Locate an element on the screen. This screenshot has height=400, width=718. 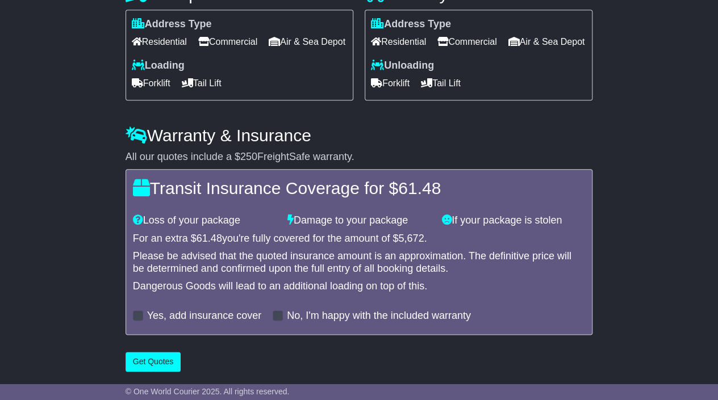
h4: Warranty & Insurance is located at coordinates (359, 135).